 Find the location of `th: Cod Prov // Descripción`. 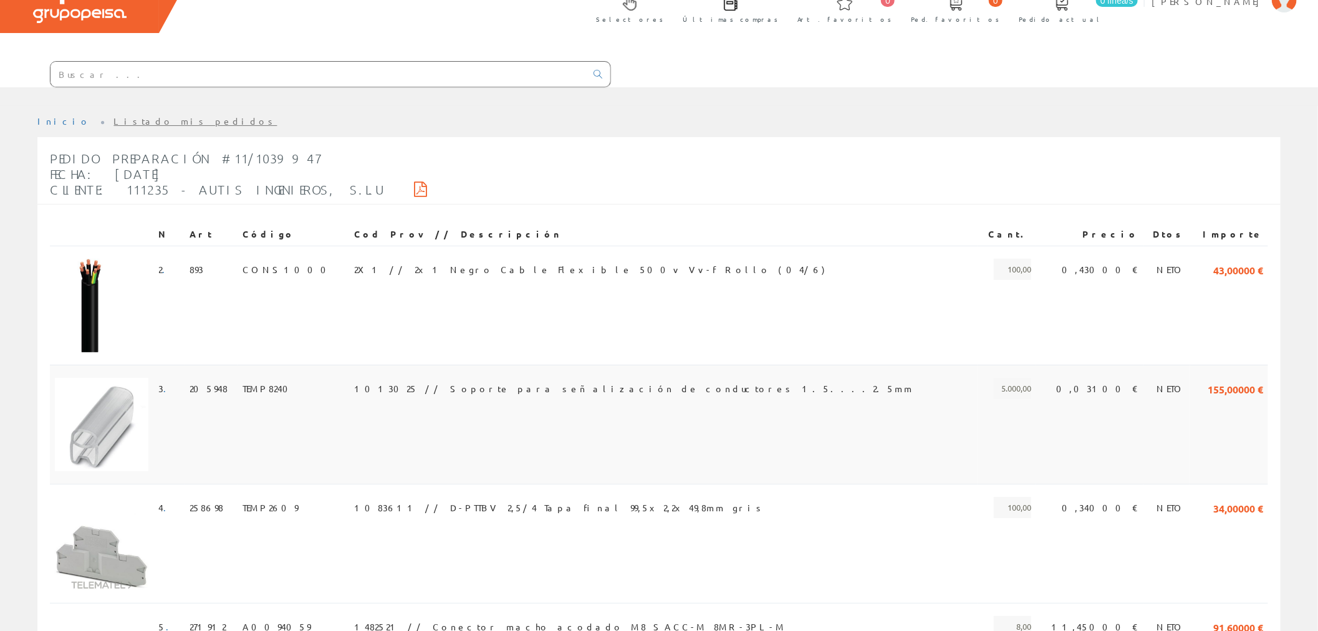

th: Cod Prov // Descripción is located at coordinates (663, 234).